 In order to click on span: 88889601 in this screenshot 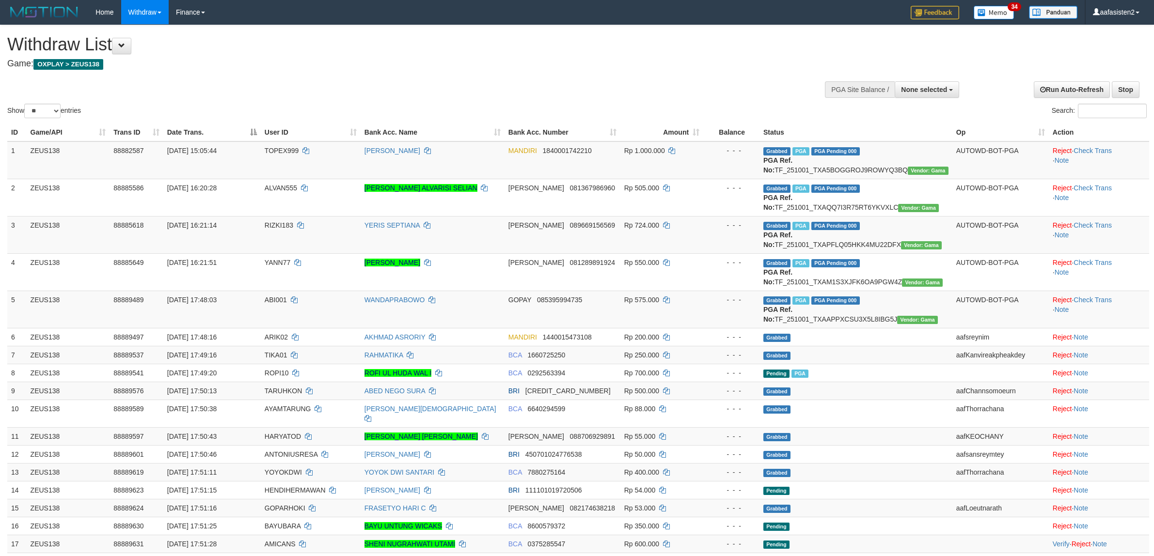, I will do `click(128, 455)`.